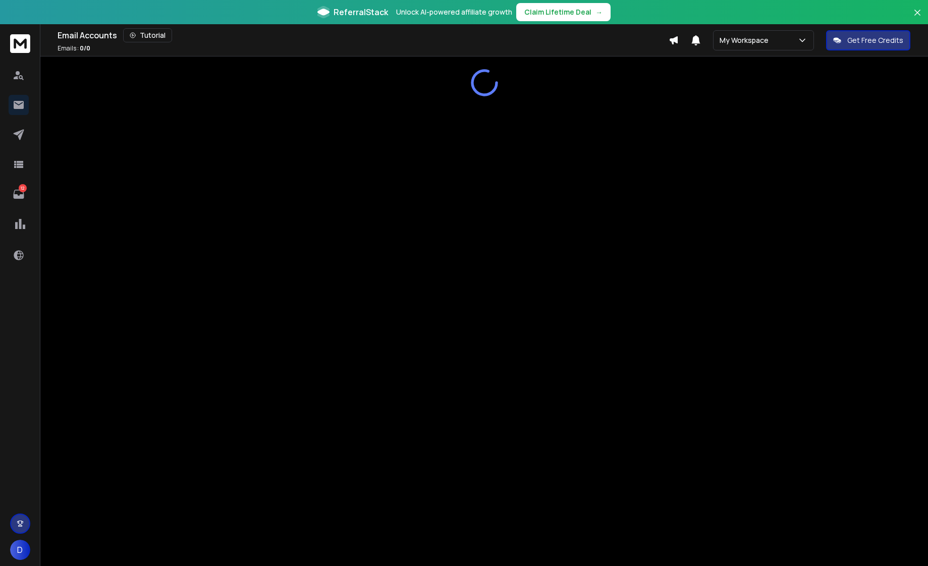 The width and height of the screenshot is (928, 566). What do you see at coordinates (19, 194) in the screenshot?
I see `a: 12` at bounding box center [19, 194].